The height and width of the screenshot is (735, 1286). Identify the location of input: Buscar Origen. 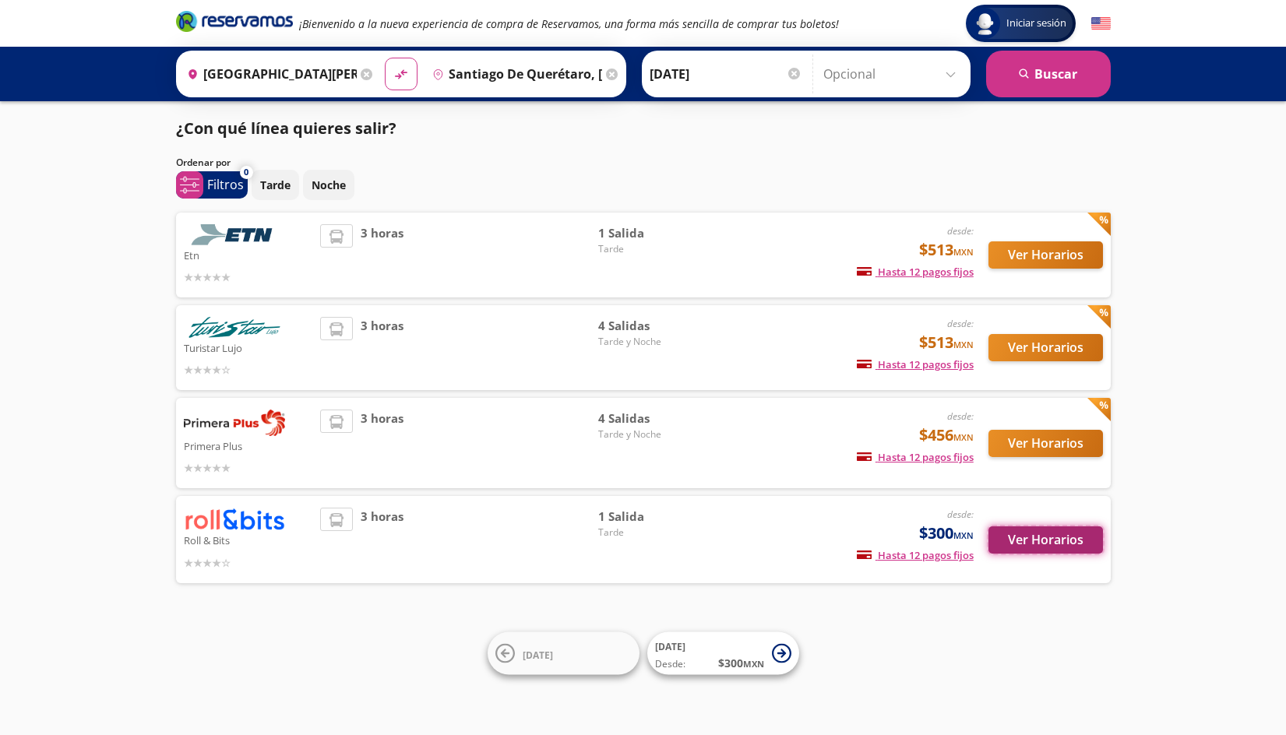
(269, 74).